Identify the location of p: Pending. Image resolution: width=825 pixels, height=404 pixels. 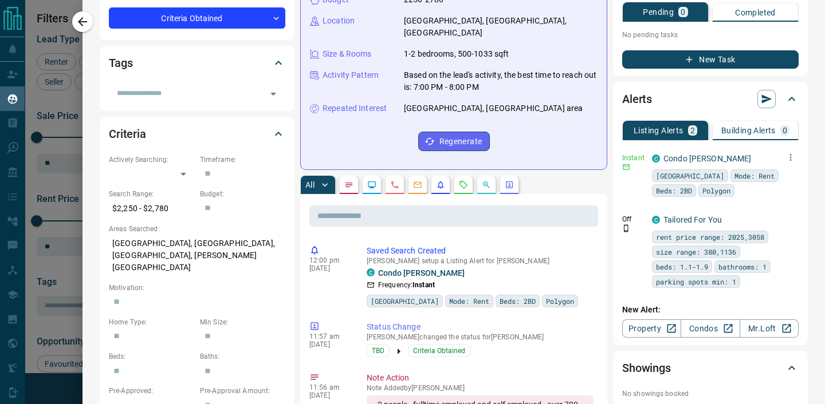
(658, 12).